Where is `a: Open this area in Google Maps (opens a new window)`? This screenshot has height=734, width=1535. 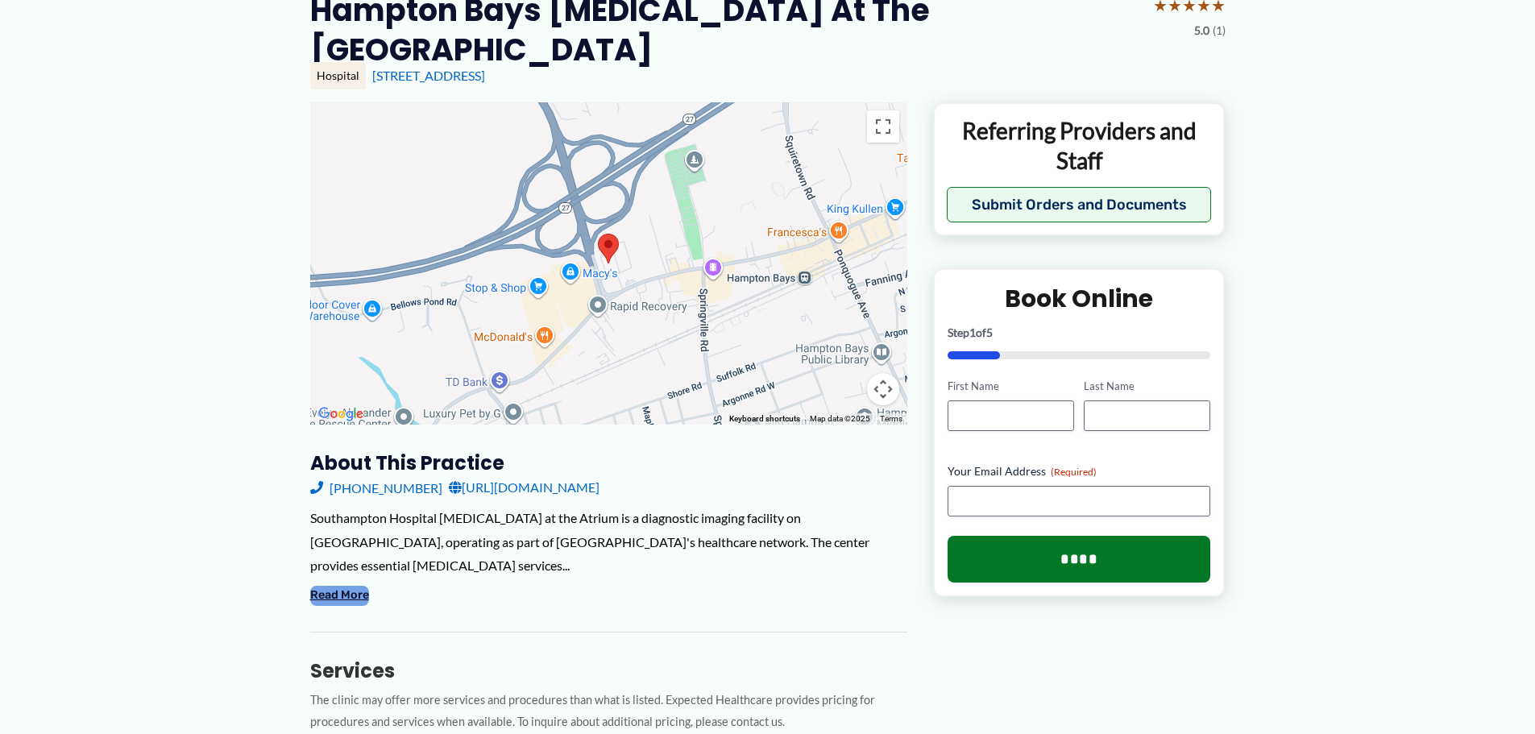
a: Open this area in Google Maps (opens a new window) is located at coordinates (341, 414).